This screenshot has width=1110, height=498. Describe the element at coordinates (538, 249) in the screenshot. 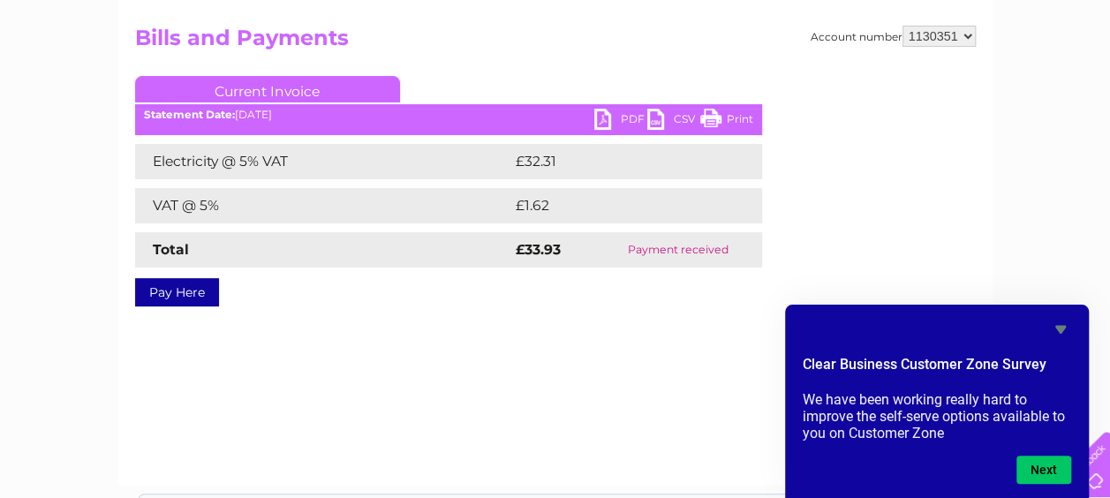

I see `strong: £33.93` at that location.